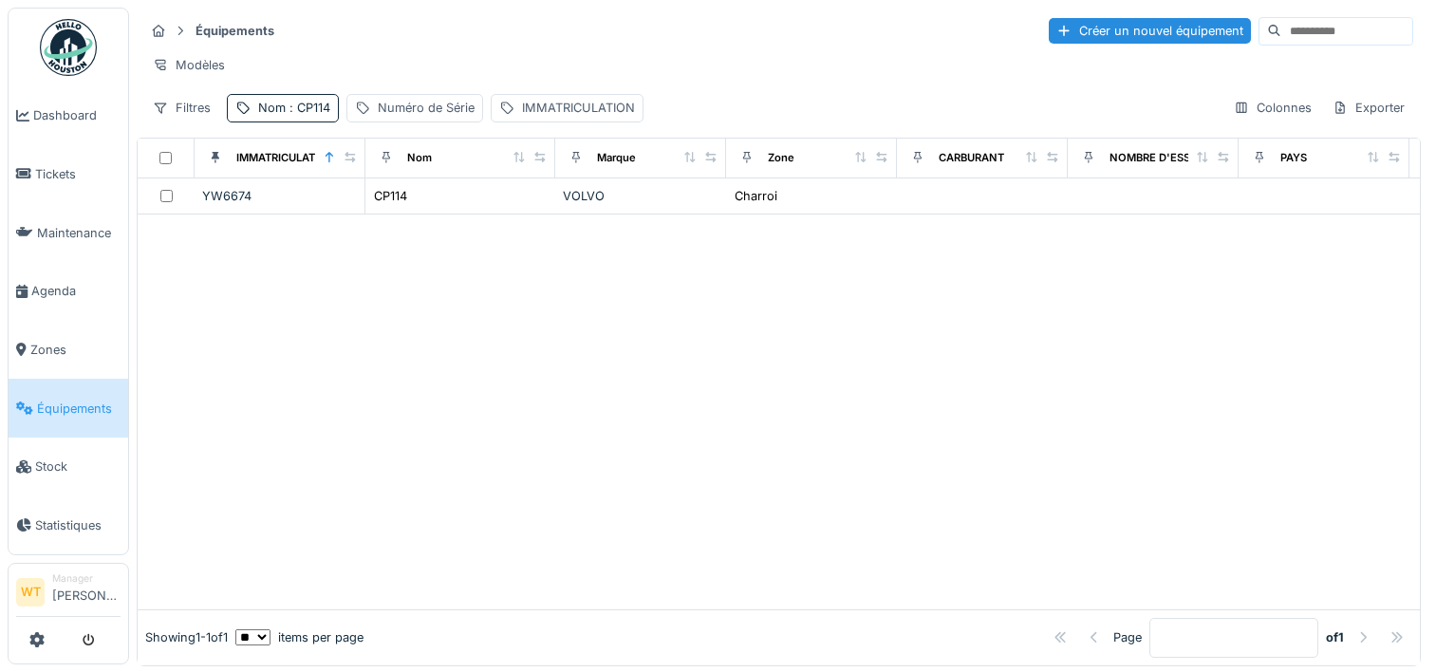 This screenshot has height=672, width=1436. What do you see at coordinates (76, 290) in the screenshot?
I see `span: Agenda` at bounding box center [76, 290].